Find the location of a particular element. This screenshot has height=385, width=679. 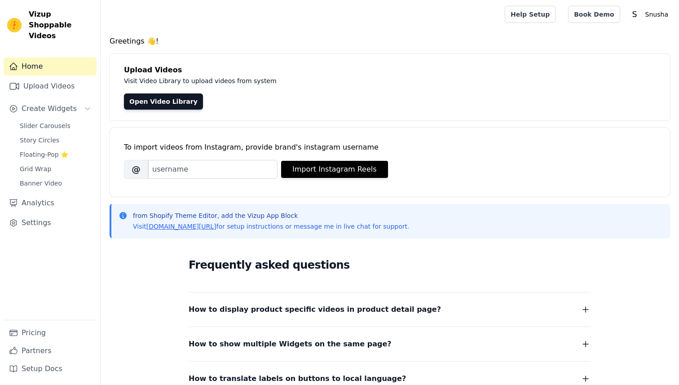

a: Pricing is located at coordinates (50, 333).